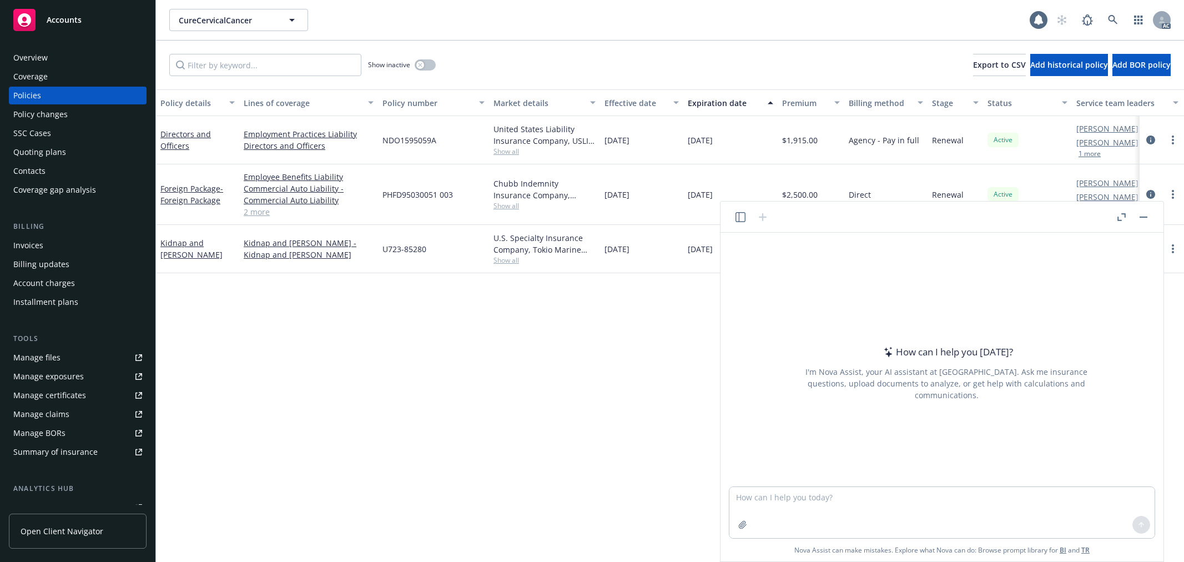 The image size is (1184, 562). What do you see at coordinates (46, 302) in the screenshot?
I see `div: Installment plans` at bounding box center [46, 302].